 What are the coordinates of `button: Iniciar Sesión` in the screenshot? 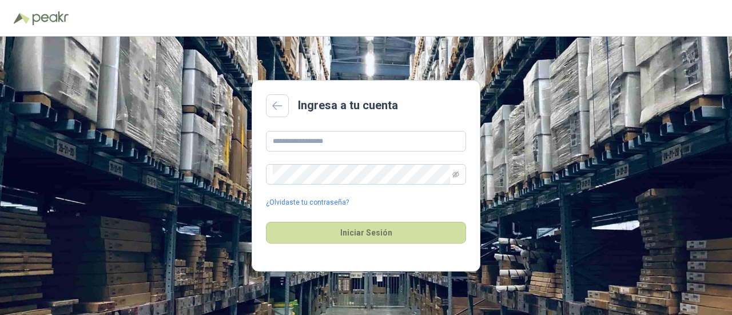 It's located at (366, 233).